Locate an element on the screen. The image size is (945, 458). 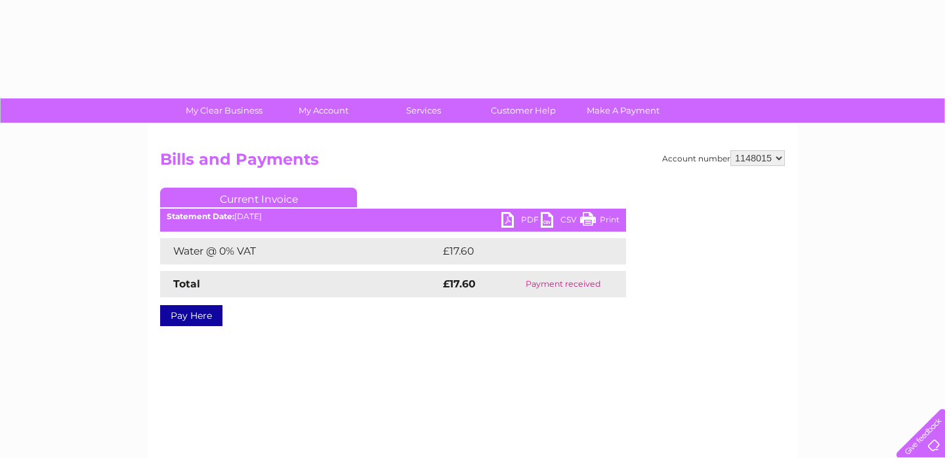
a: CSV is located at coordinates (560, 221).